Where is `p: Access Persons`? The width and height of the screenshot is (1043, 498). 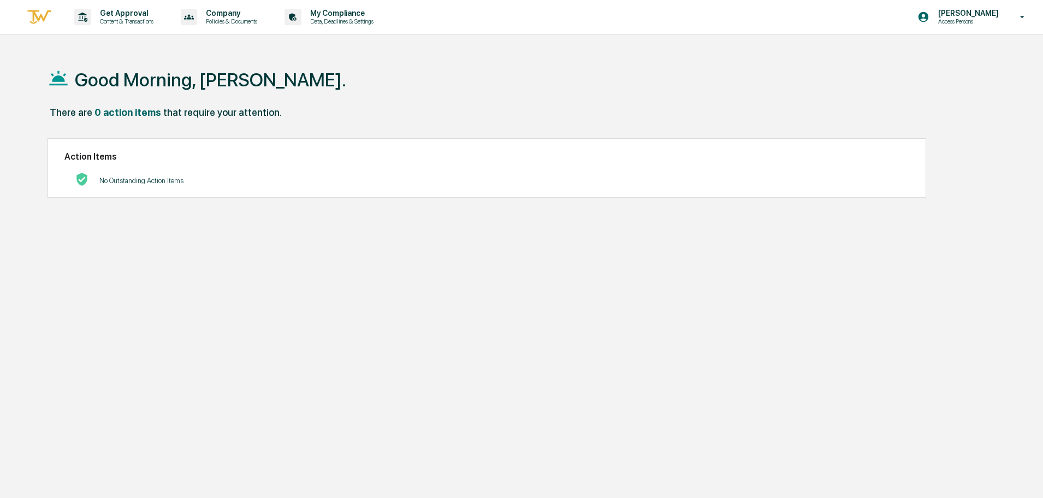
p: Access Persons is located at coordinates (967, 21).